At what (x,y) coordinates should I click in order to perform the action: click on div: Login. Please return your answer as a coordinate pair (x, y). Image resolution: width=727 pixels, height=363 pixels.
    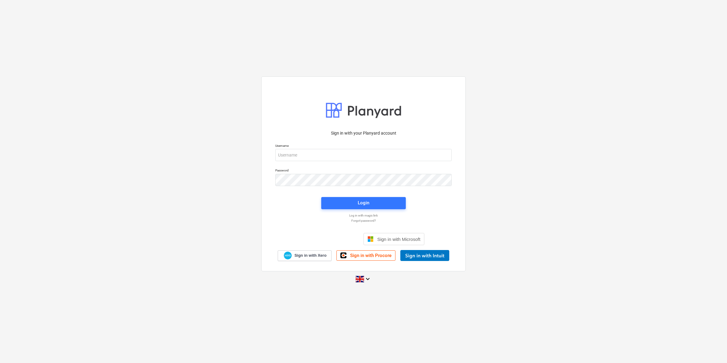
    Looking at the image, I should click on (364, 203).